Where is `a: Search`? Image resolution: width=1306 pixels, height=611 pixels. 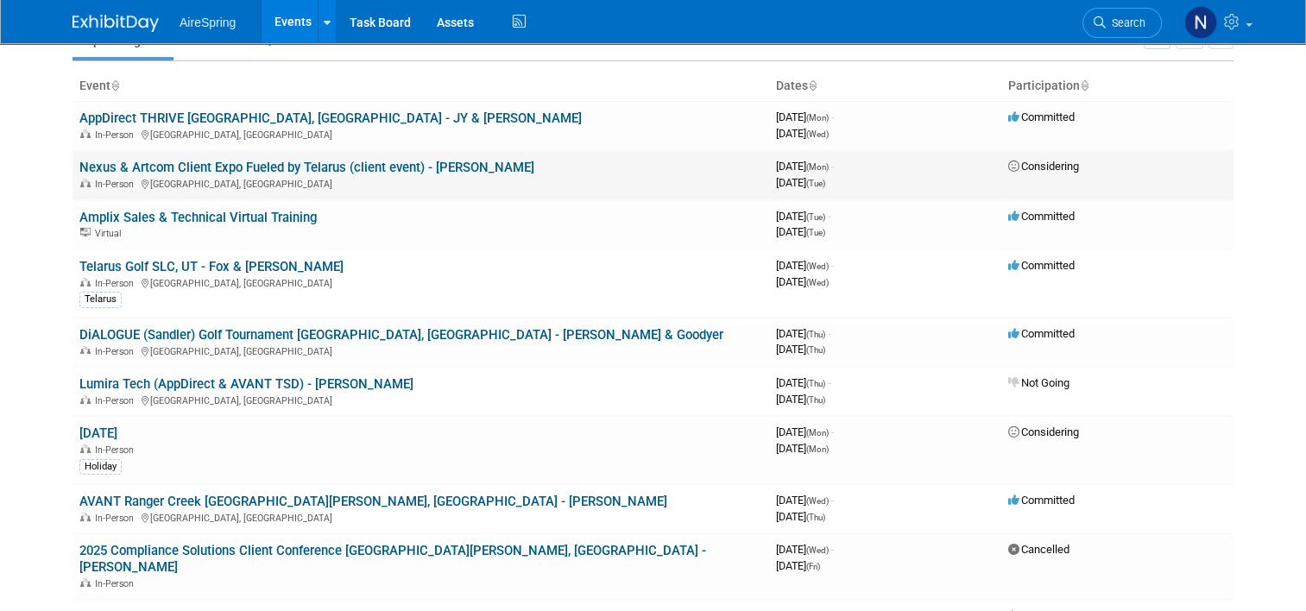
a: Search is located at coordinates (1122, 22).